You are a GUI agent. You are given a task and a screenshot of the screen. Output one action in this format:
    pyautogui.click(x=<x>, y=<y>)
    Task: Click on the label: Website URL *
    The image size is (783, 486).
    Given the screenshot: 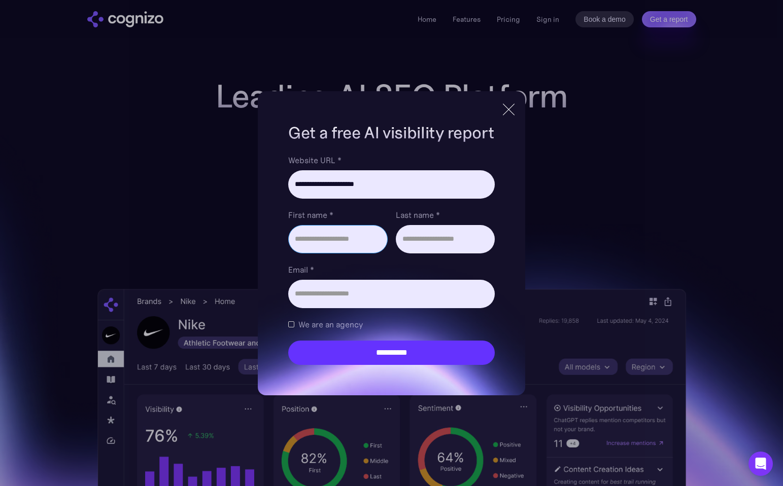 What is the action you would take?
    pyautogui.click(x=391, y=160)
    